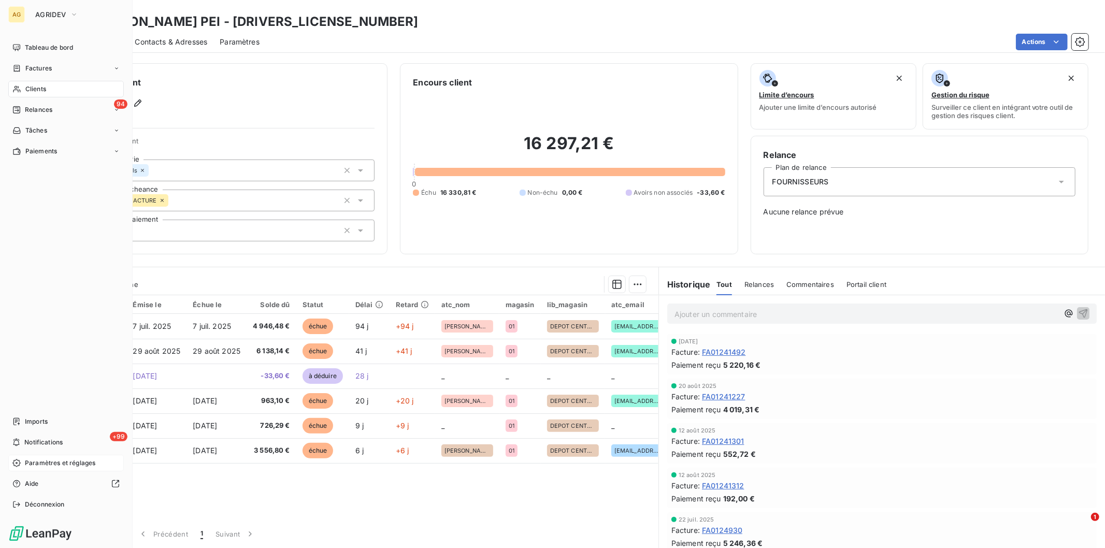 This screenshot has height=548, width=1105. What do you see at coordinates (834, 96) in the screenshot?
I see `button: Limite d’encoursAjouter une limite d’encours autorisé` at bounding box center [834, 96].